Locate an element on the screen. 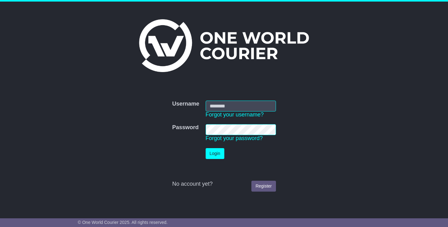 The width and height of the screenshot is (448, 227). button: Login is located at coordinates (215, 154).